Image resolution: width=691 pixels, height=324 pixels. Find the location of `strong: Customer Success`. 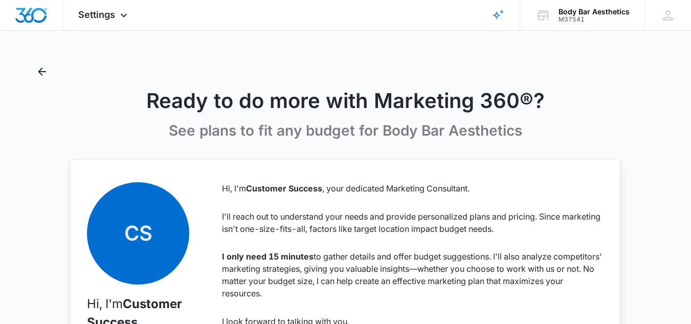

strong: Customer Success is located at coordinates (284, 188).